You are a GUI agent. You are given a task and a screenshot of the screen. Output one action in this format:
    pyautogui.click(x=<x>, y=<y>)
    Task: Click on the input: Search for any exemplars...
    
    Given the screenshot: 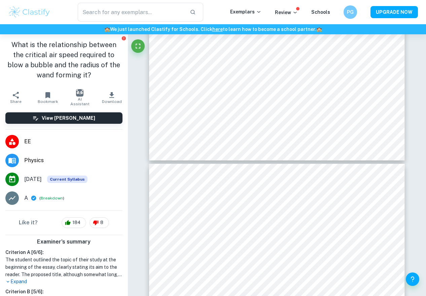 What is the action you would take?
    pyautogui.click(x=131, y=12)
    